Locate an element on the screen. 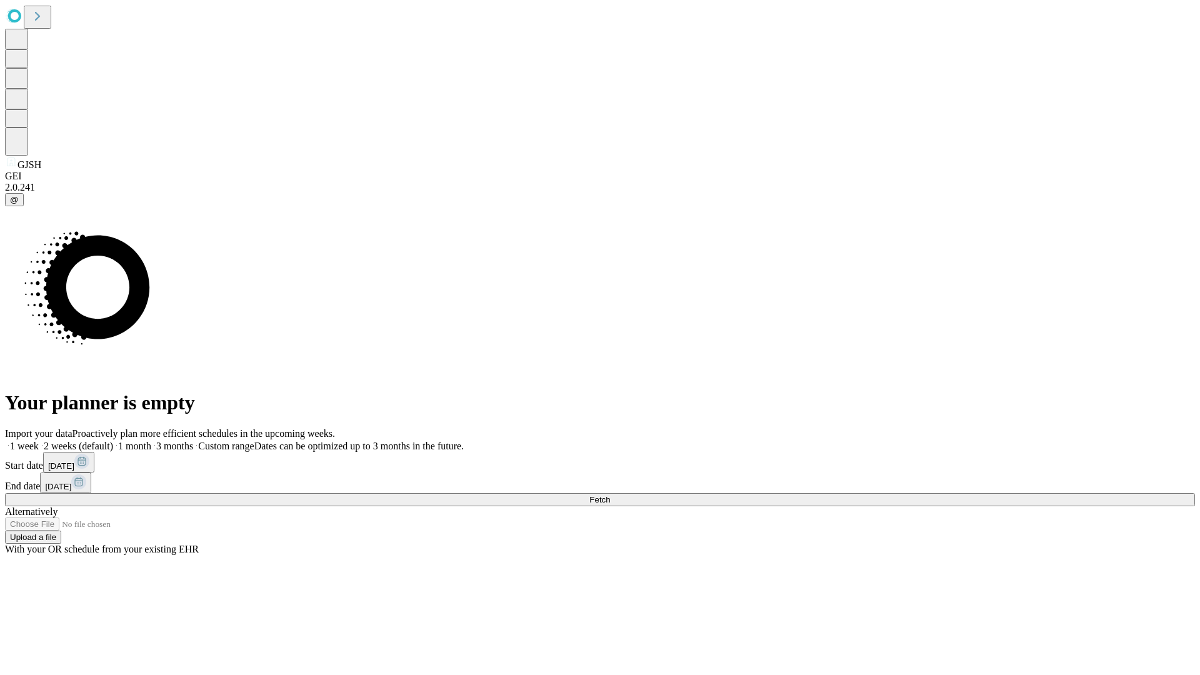  span: Dates can be optimized up to 3 months in the future. is located at coordinates (359, 446).